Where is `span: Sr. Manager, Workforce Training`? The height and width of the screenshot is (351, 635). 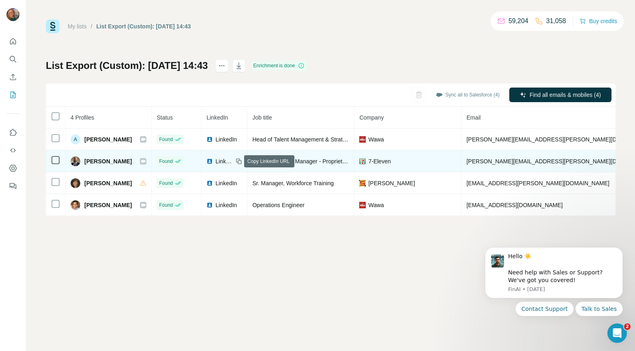 span: Sr. Manager, Workforce Training is located at coordinates (293, 183).